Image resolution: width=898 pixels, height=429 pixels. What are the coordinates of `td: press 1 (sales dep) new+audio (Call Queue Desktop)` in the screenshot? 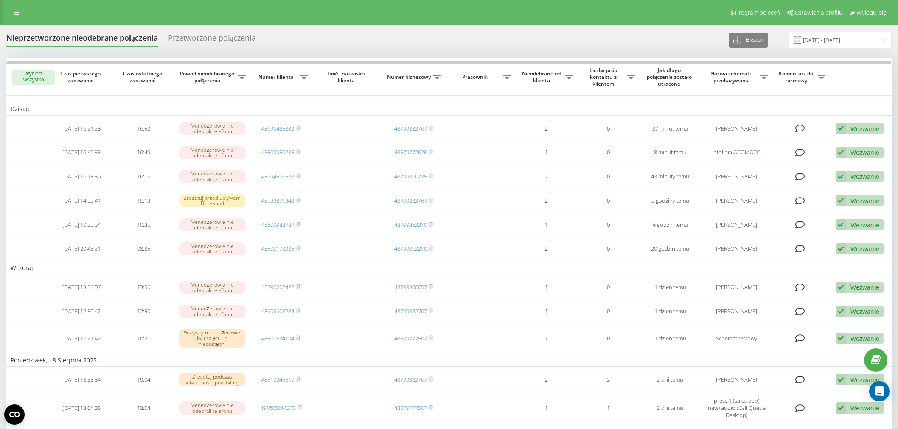 It's located at (736, 408).